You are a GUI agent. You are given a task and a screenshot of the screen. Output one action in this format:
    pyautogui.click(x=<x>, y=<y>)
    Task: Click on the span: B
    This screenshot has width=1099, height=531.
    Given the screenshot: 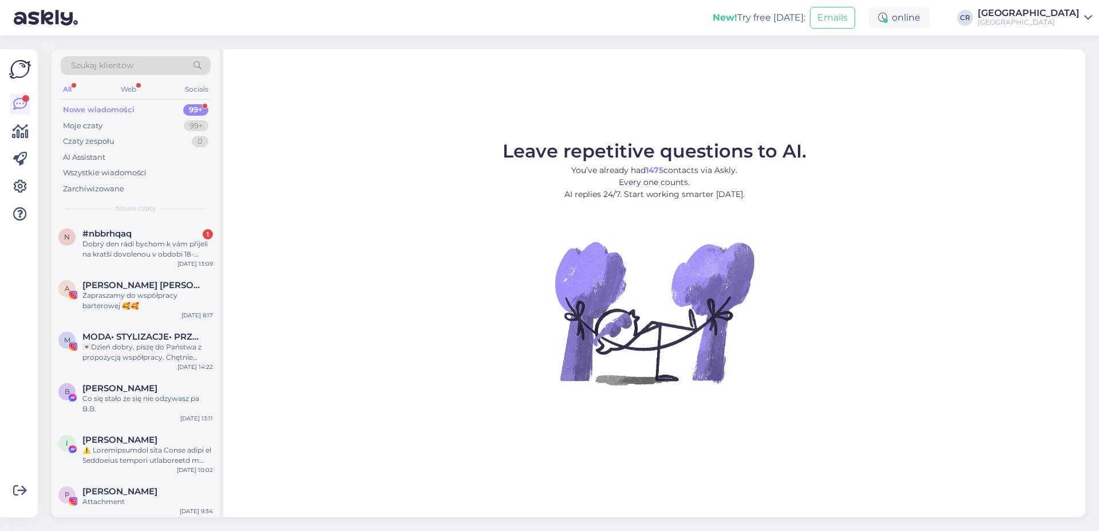 What is the action you would take?
    pyautogui.click(x=67, y=391)
    